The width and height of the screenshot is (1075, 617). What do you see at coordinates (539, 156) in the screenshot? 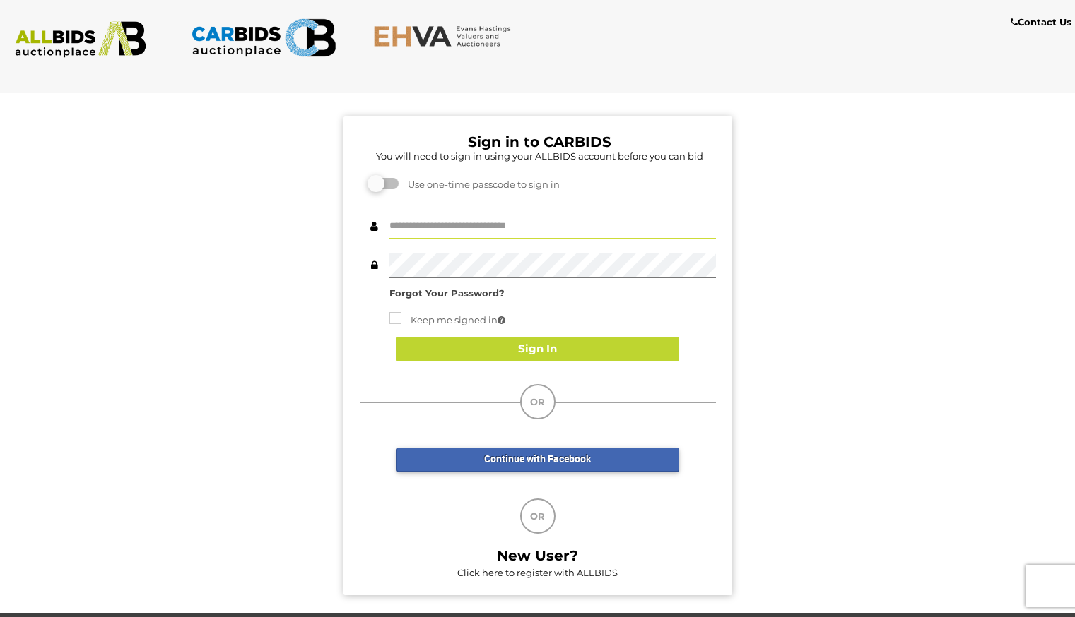
I see `h5: You will need to sign in using your ALLBIDS account before you can bid` at bounding box center [539, 156].